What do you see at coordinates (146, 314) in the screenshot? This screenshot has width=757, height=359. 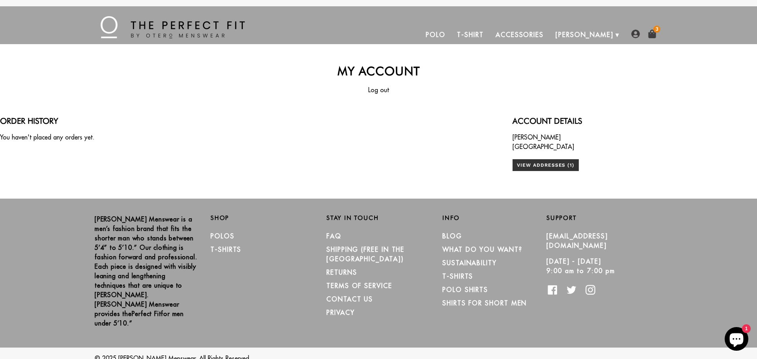 I see `strong: Perfect Fit` at bounding box center [146, 314].